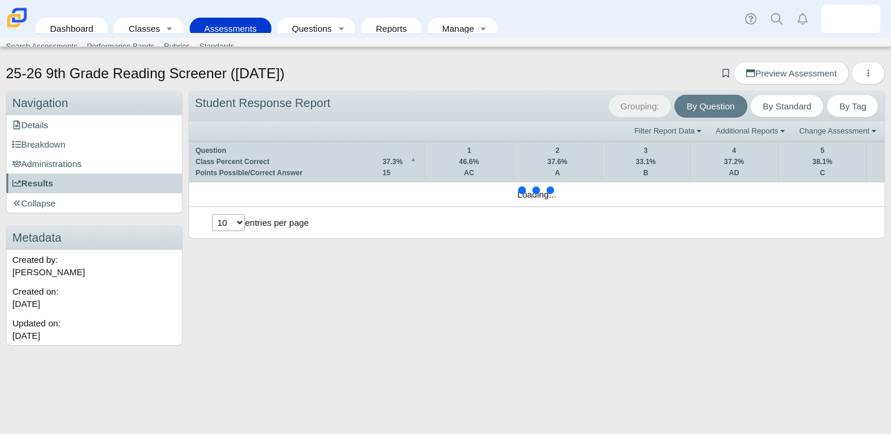 The width and height of the screenshot is (891, 434). Describe the element at coordinates (734, 173) in the screenshot. I see `td: AD` at that location.